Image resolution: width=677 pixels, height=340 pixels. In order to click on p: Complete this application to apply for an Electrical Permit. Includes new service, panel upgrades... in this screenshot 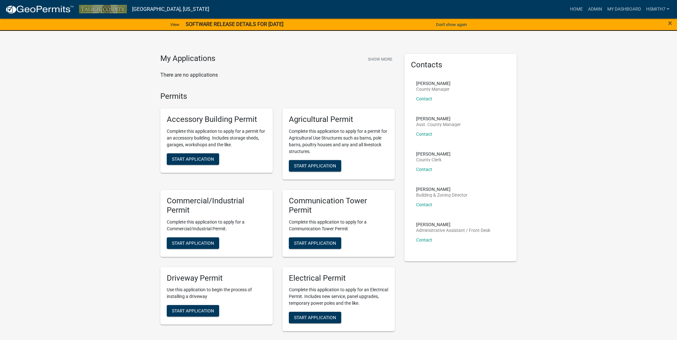, I will do `click(339, 297)`.